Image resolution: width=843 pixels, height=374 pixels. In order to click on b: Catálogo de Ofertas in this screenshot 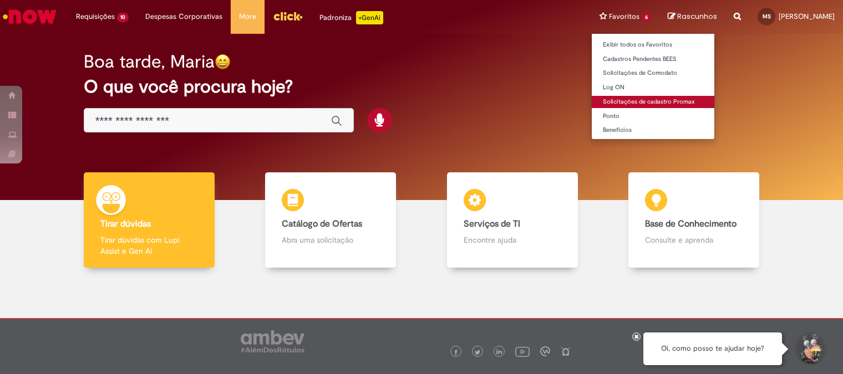, I will do `click(322, 224)`.